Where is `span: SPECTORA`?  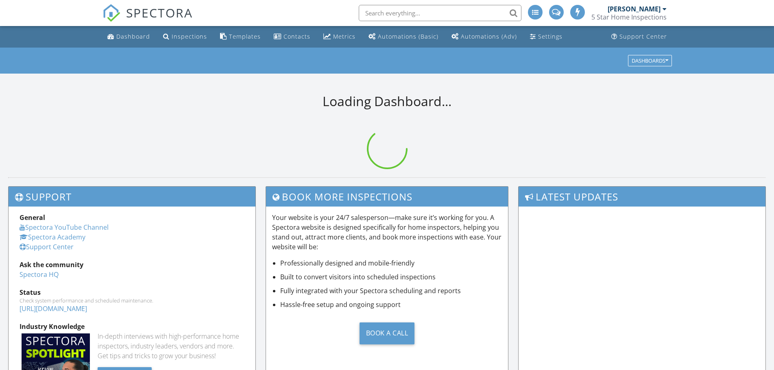 span: SPECTORA is located at coordinates (159, 13).